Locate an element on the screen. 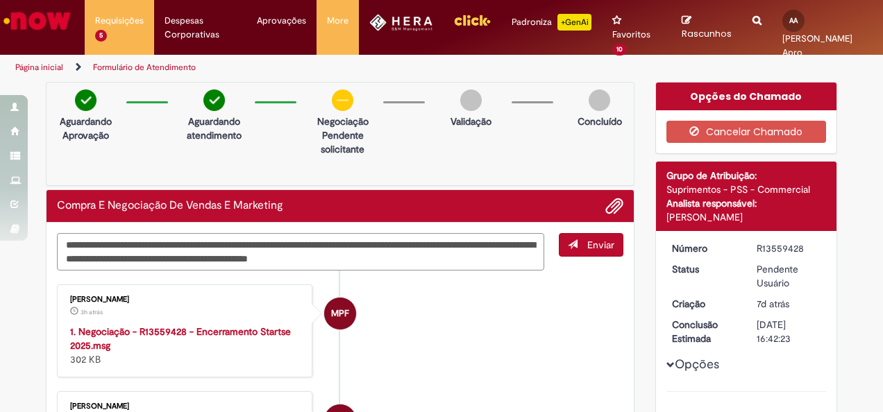 The image size is (883, 412). h2: Compra E Negociação De Vendas E Marketing Histórico de tíquete is located at coordinates (170, 206).